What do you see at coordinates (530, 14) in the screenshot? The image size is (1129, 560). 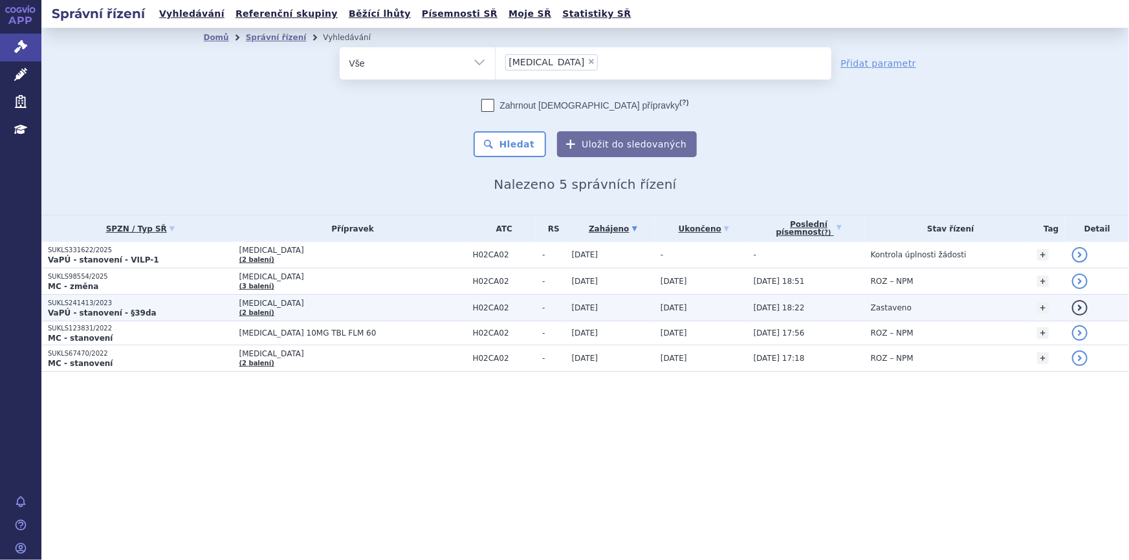 I see `a: Moje SŘ` at bounding box center [530, 14].